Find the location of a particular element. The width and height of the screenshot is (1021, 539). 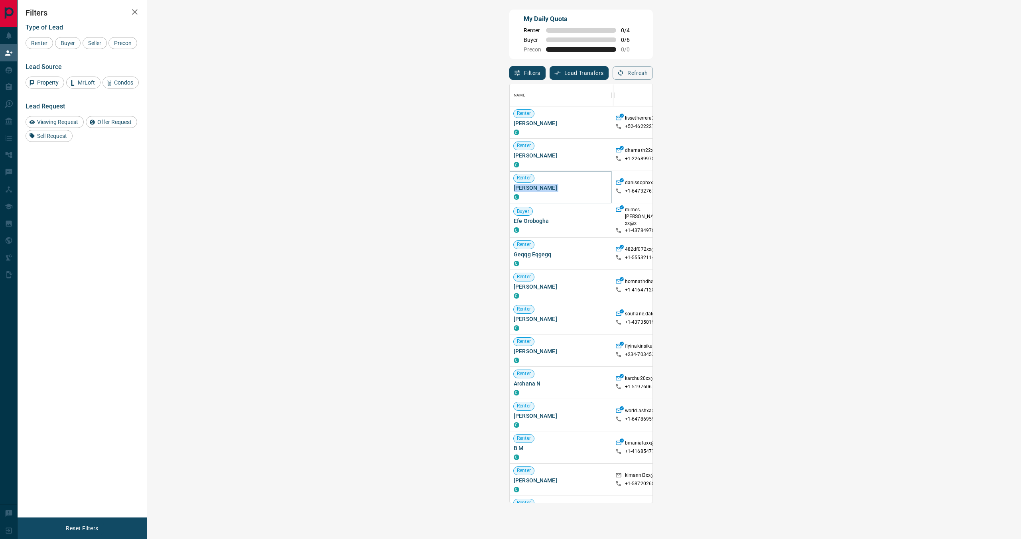

span: Efe Orobogha is located at coordinates (561, 221).